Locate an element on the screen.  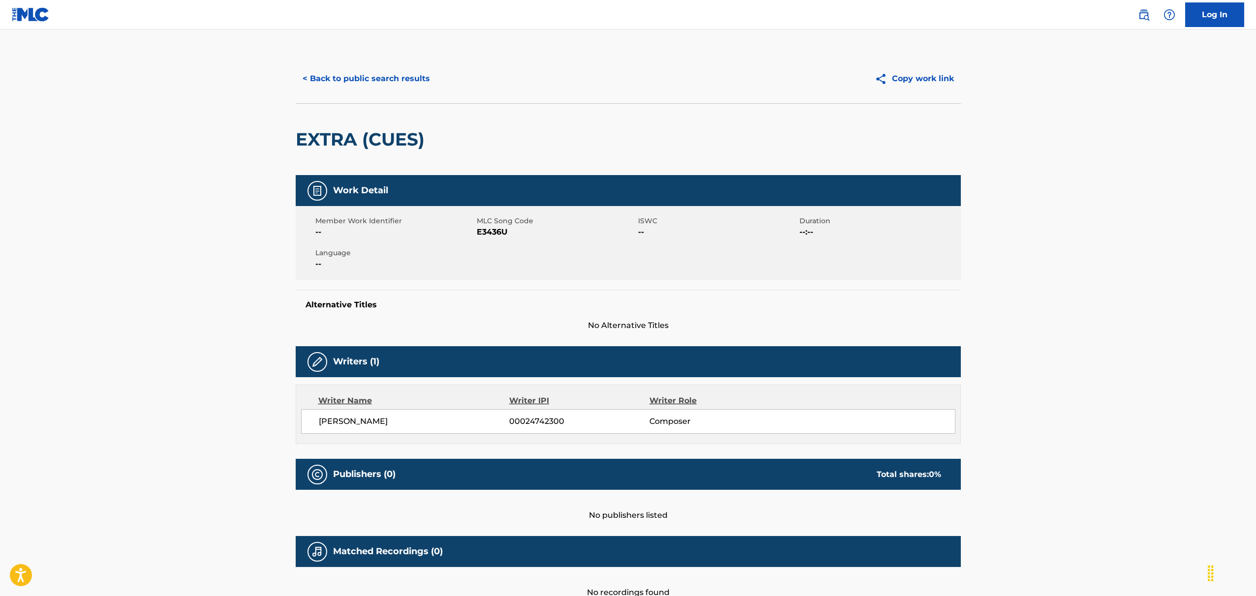
h5: Work Detail is located at coordinates (361, 190).